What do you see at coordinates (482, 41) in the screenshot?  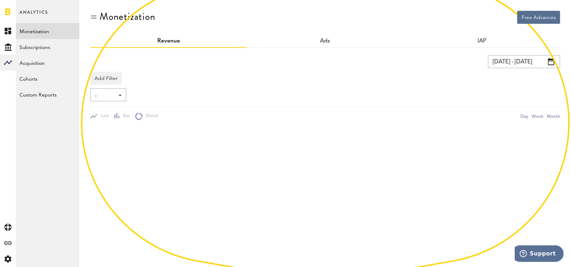 I see `a: IAP` at bounding box center [482, 41].